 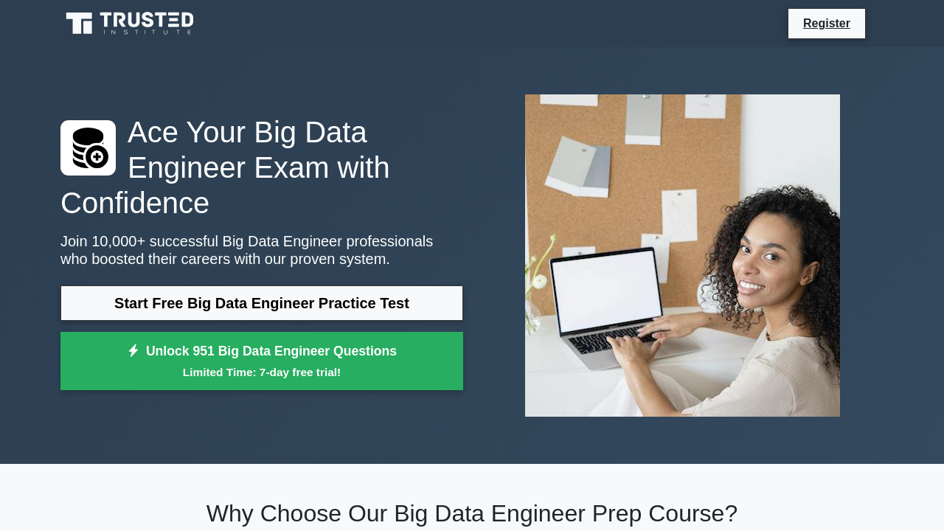 I want to click on a: Start Free Big Data Engineer Practice Test, so click(x=262, y=303).